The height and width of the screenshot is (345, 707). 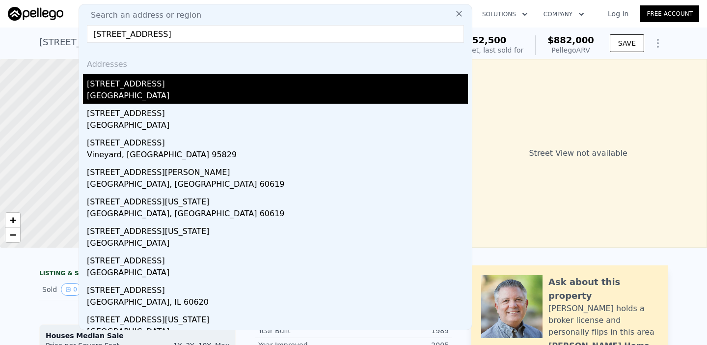 What do you see at coordinates (306, 331) in the screenshot?
I see `div: Year Built` at bounding box center [306, 331].